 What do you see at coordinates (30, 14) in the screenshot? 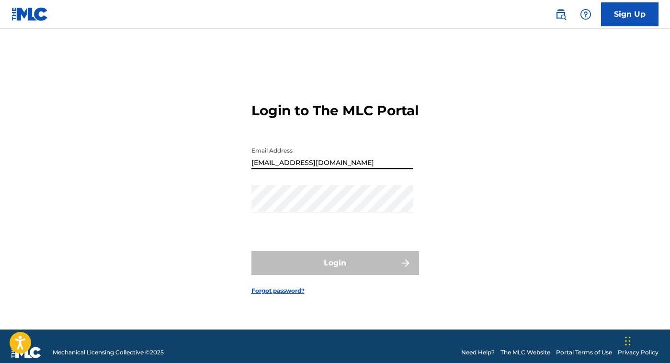
I see `img: MLC Logo` at bounding box center [30, 14].